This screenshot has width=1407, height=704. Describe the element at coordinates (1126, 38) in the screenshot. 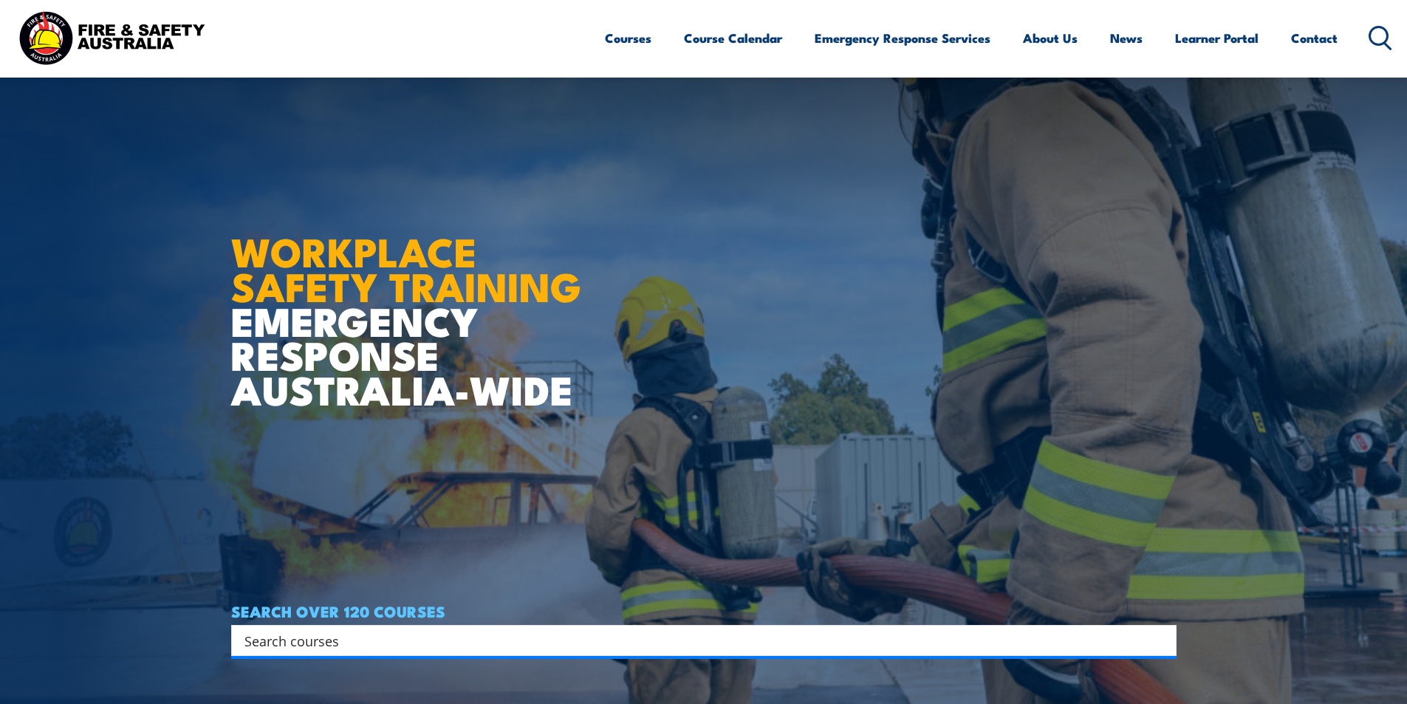

I see `a: News` at that location.